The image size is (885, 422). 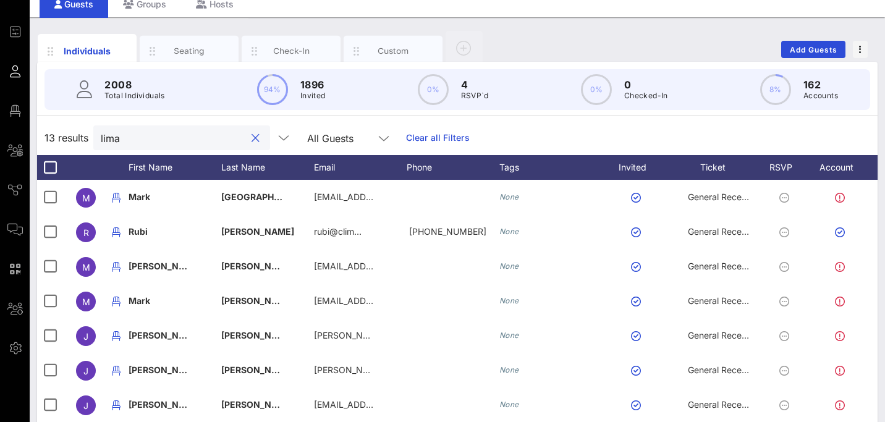 What do you see at coordinates (291, 51) in the screenshot?
I see `div: Check-In` at bounding box center [291, 51].